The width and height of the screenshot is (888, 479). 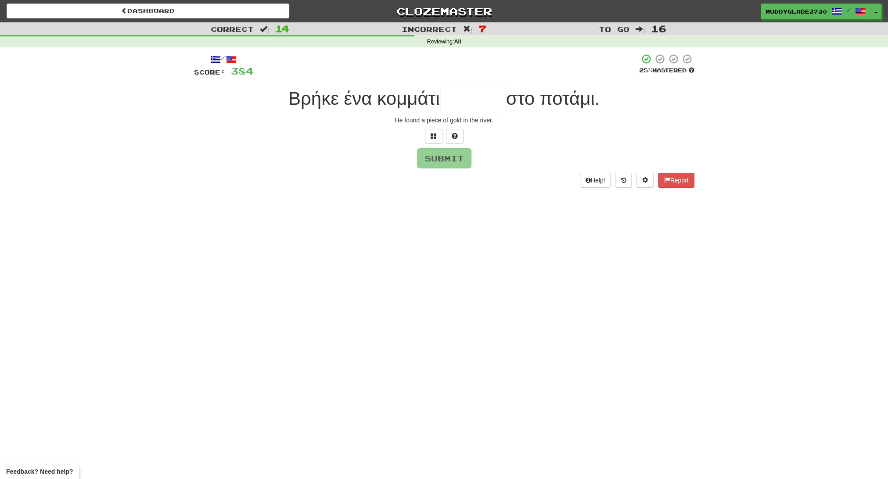 What do you see at coordinates (40, 472) in the screenshot?
I see `span: Open feedback widget` at bounding box center [40, 472].